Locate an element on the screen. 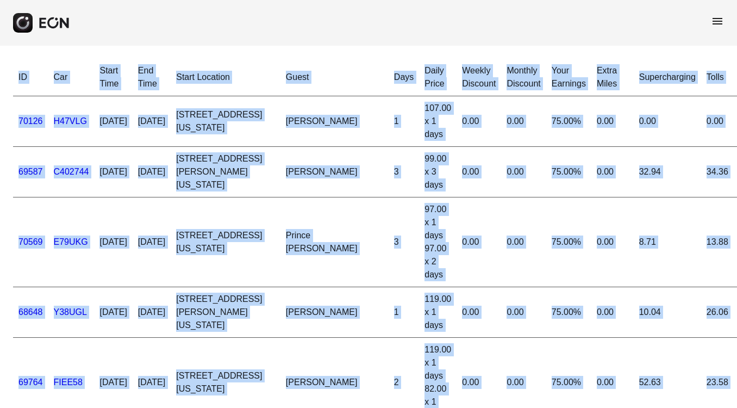 The width and height of the screenshot is (737, 408). div: 107.00 x 1 days is located at coordinates (438, 121).